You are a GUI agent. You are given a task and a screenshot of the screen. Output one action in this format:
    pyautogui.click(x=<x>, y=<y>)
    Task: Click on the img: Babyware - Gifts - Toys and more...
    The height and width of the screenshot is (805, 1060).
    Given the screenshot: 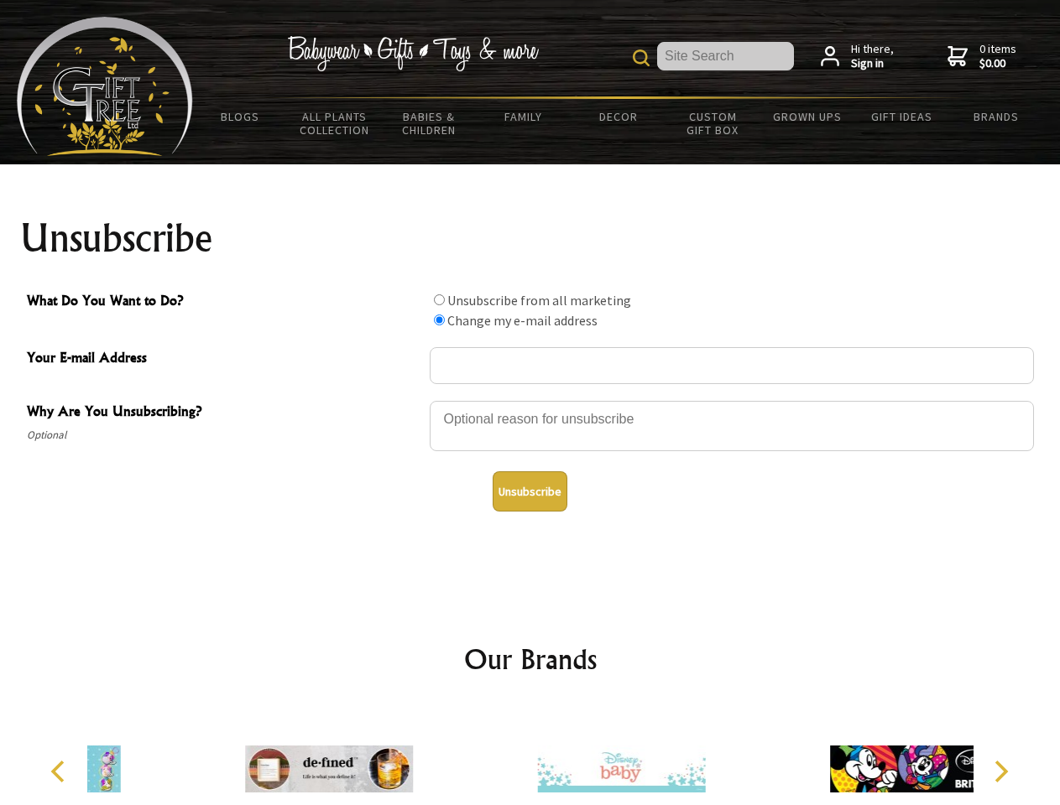 What is the action you would take?
    pyautogui.click(x=105, y=86)
    